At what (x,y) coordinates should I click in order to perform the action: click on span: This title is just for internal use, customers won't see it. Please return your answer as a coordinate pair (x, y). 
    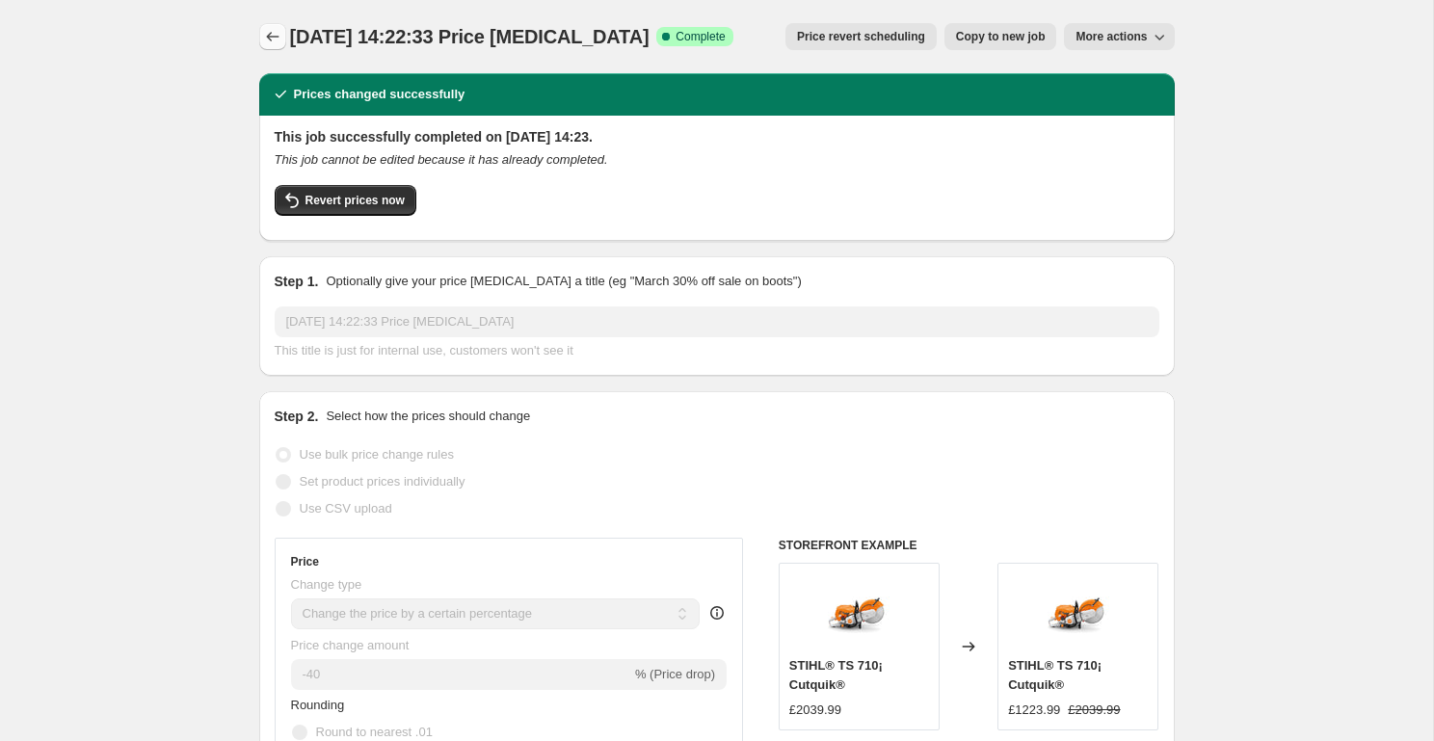
    Looking at the image, I should click on (424, 350).